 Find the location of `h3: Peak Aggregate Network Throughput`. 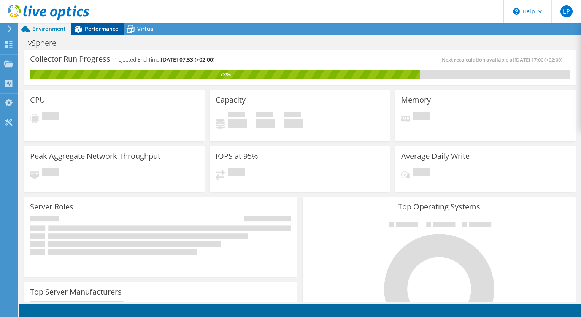

h3: Peak Aggregate Network Throughput is located at coordinates (95, 156).